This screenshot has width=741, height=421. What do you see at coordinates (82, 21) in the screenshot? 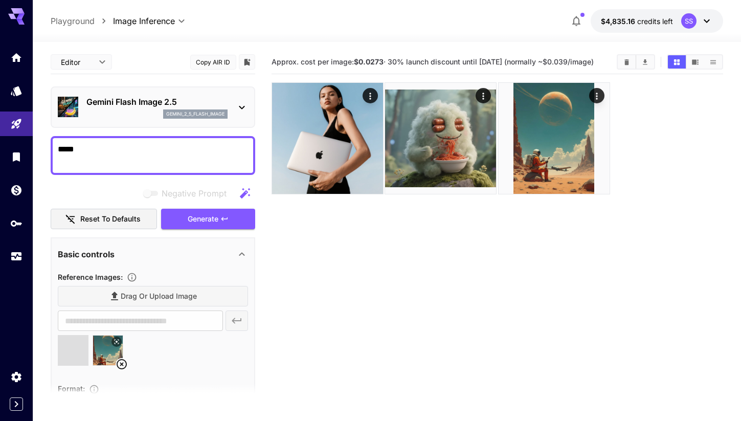
I see `nav: breadcrumb` at bounding box center [82, 21].